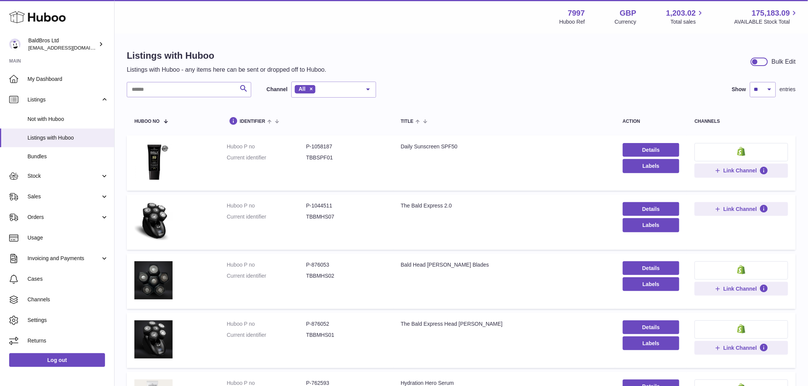 This screenshot has height=386, width=808. I want to click on img: Bald Head Shaver Blades, so click(153, 280).